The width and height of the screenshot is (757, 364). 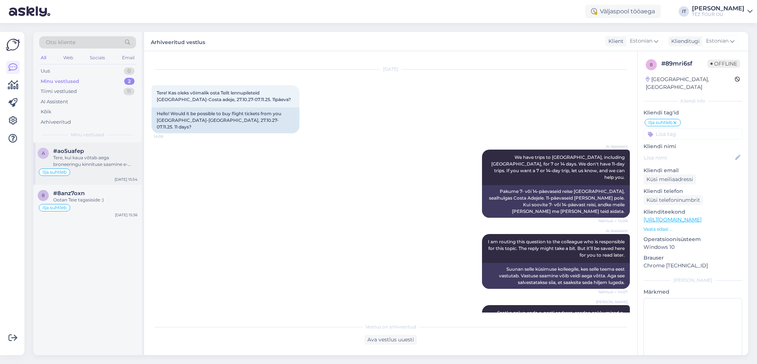 I want to click on div: AI Assistent, so click(x=54, y=102).